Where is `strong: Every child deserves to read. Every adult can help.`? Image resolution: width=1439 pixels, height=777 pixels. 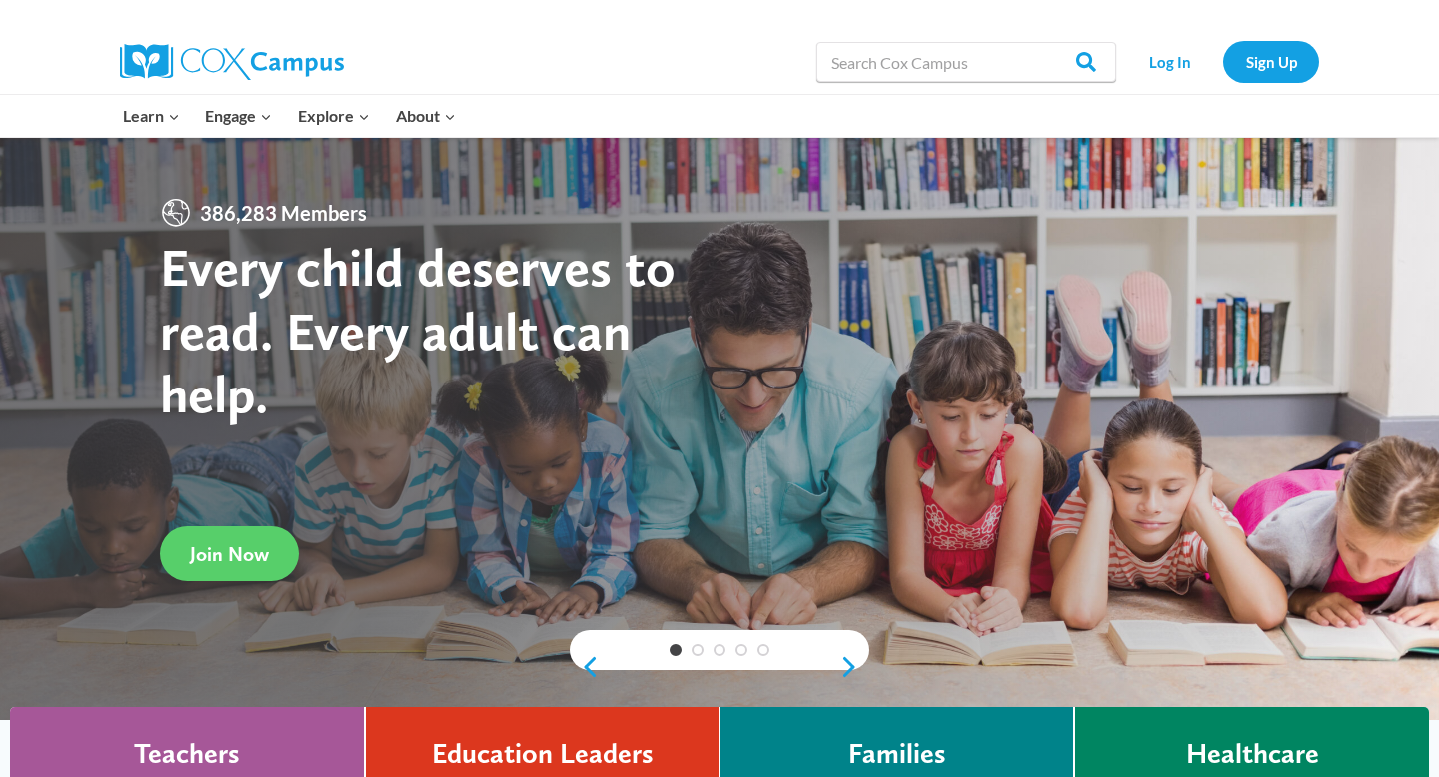 strong: Every child deserves to read. Every adult can help. is located at coordinates (418, 330).